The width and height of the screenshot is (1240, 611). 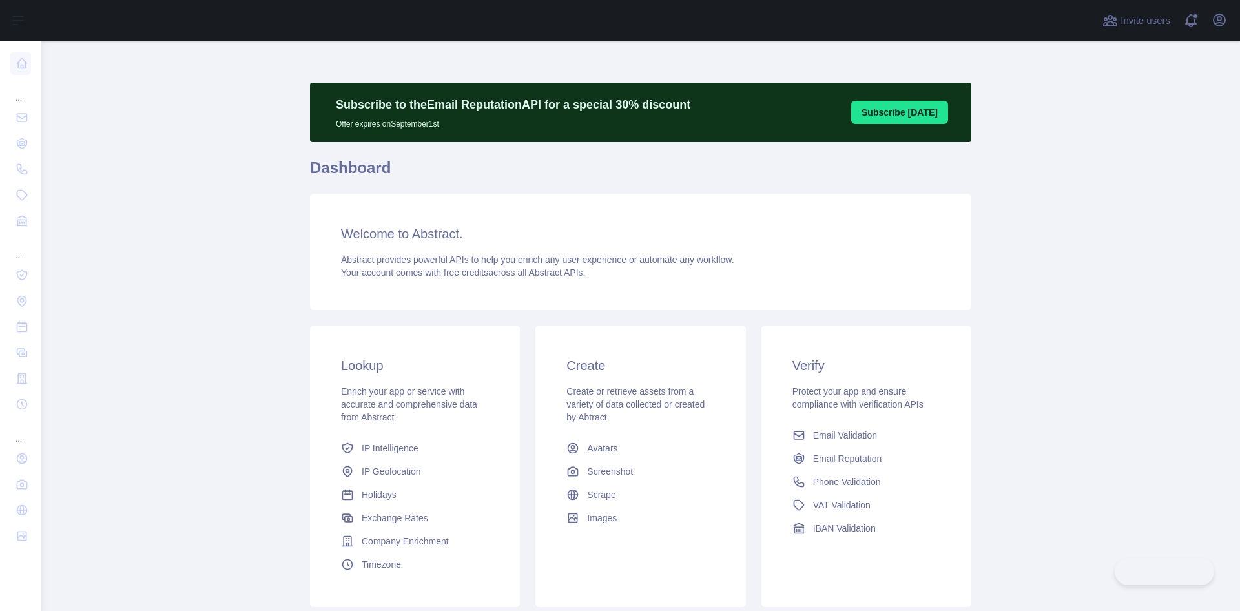 I want to click on span: Avatars, so click(x=602, y=448).